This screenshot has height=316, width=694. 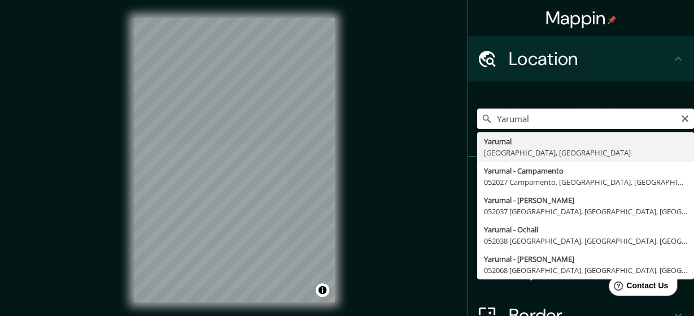 I want to click on h4: Layout, so click(x=590, y=270).